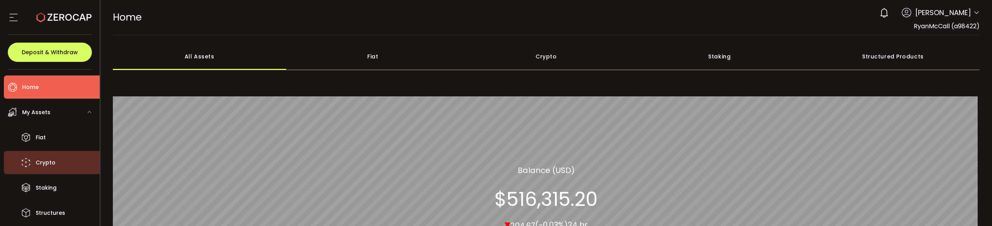 This screenshot has width=992, height=226. What do you see at coordinates (50, 52) in the screenshot?
I see `button: Deposit & Withdraw` at bounding box center [50, 52].